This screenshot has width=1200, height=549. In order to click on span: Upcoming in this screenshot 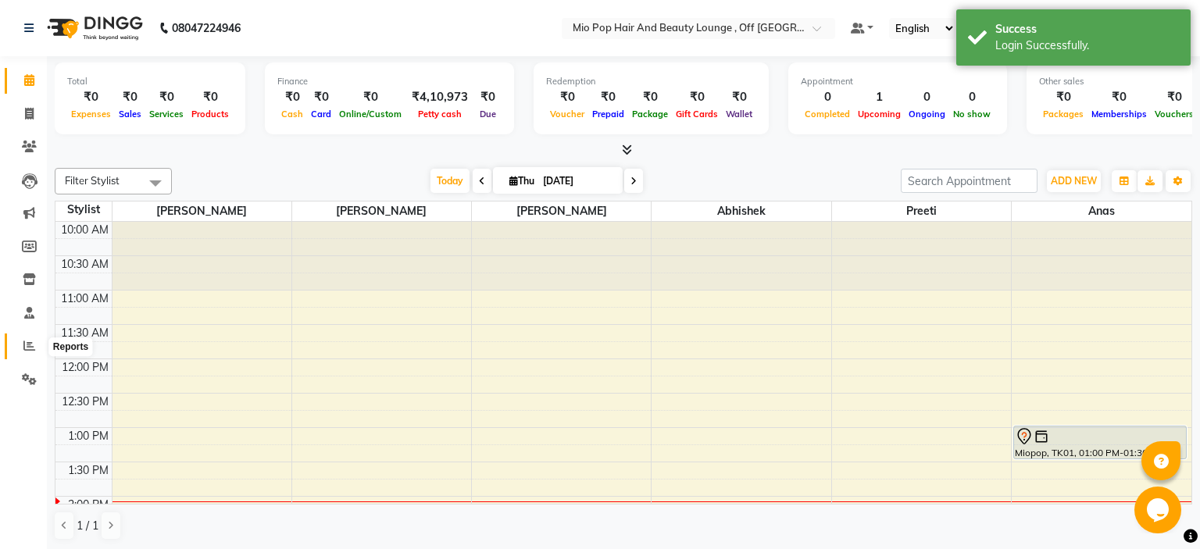, I will do `click(879, 114)`.